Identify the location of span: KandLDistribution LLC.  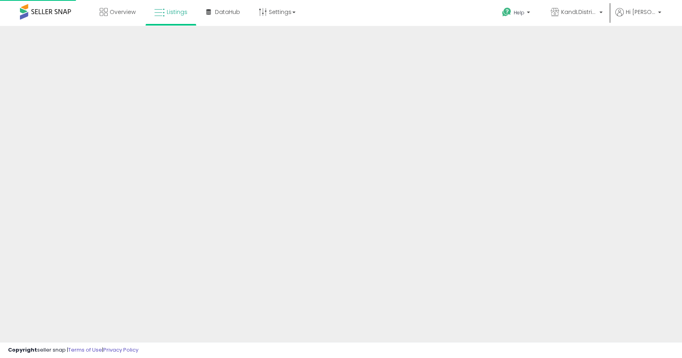
(579, 12).